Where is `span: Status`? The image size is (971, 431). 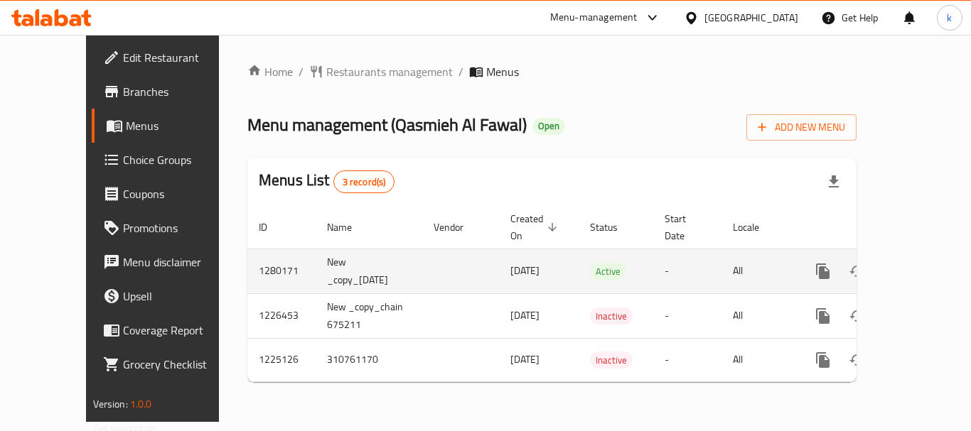
span: Status is located at coordinates (612, 227).